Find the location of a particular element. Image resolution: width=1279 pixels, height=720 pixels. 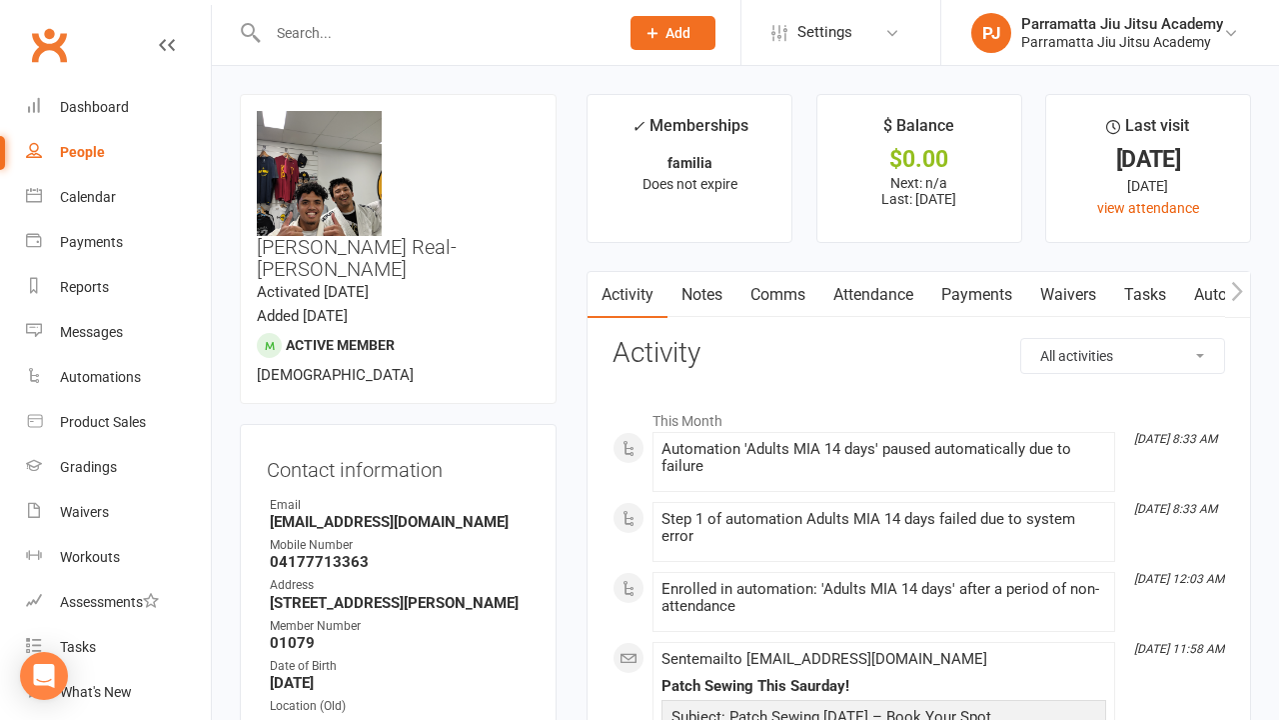

div: Location (Old) is located at coordinates (400, 706).